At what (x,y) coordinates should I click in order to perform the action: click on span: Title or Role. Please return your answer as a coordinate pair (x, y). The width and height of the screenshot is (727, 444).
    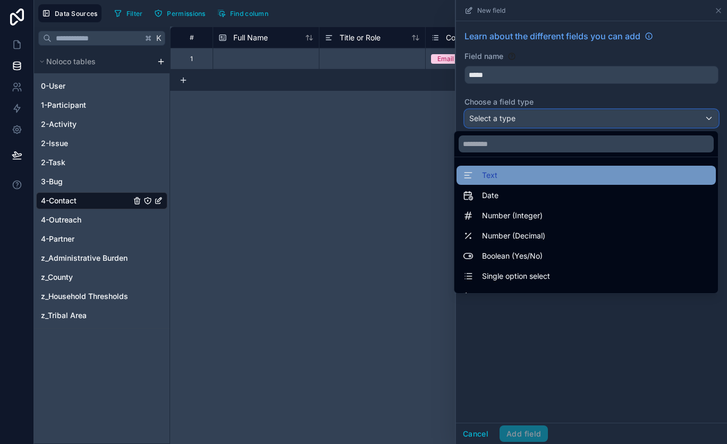
    Looking at the image, I should click on (360, 38).